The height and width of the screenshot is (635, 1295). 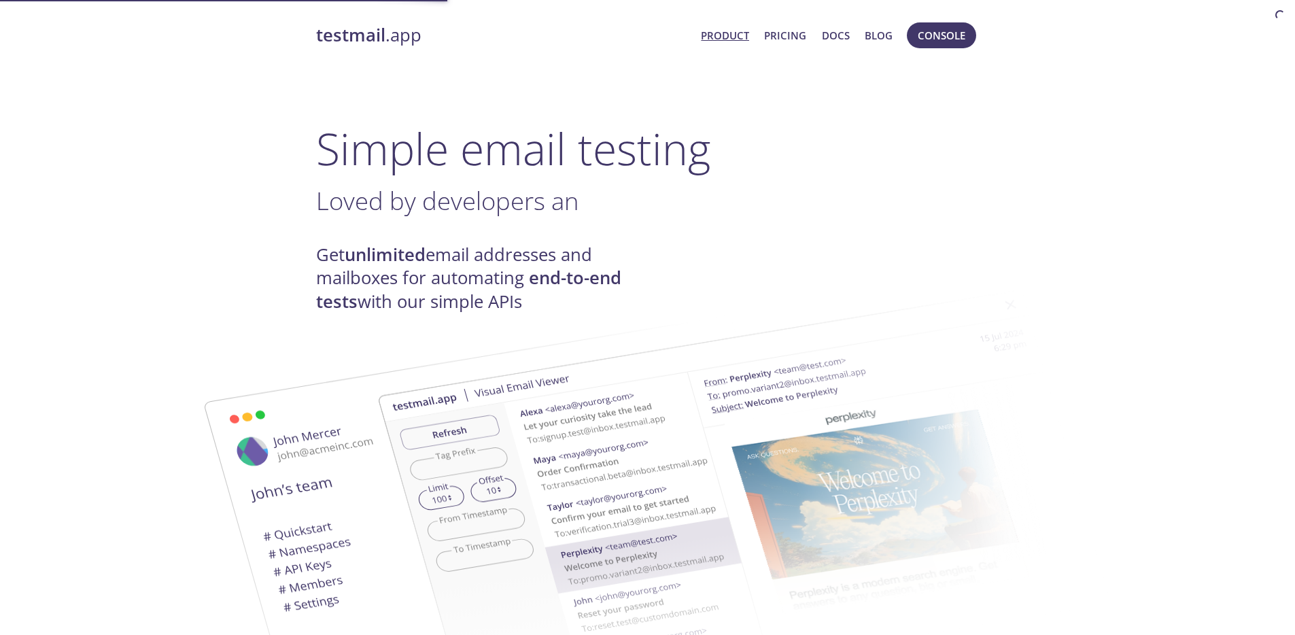 What do you see at coordinates (785, 35) in the screenshot?
I see `a: Pricing` at bounding box center [785, 35].